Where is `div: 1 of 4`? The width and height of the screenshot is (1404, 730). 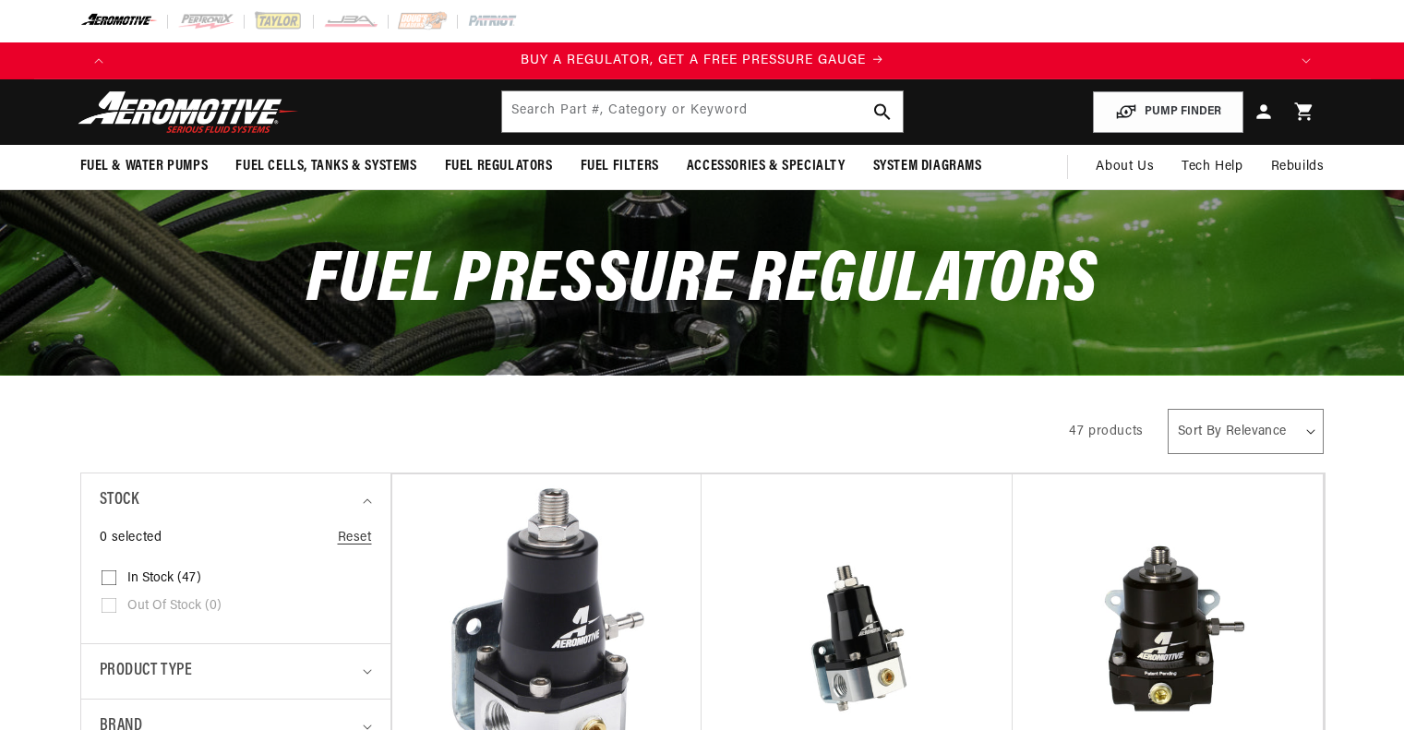 div: 1 of 4 is located at coordinates (702, 61).